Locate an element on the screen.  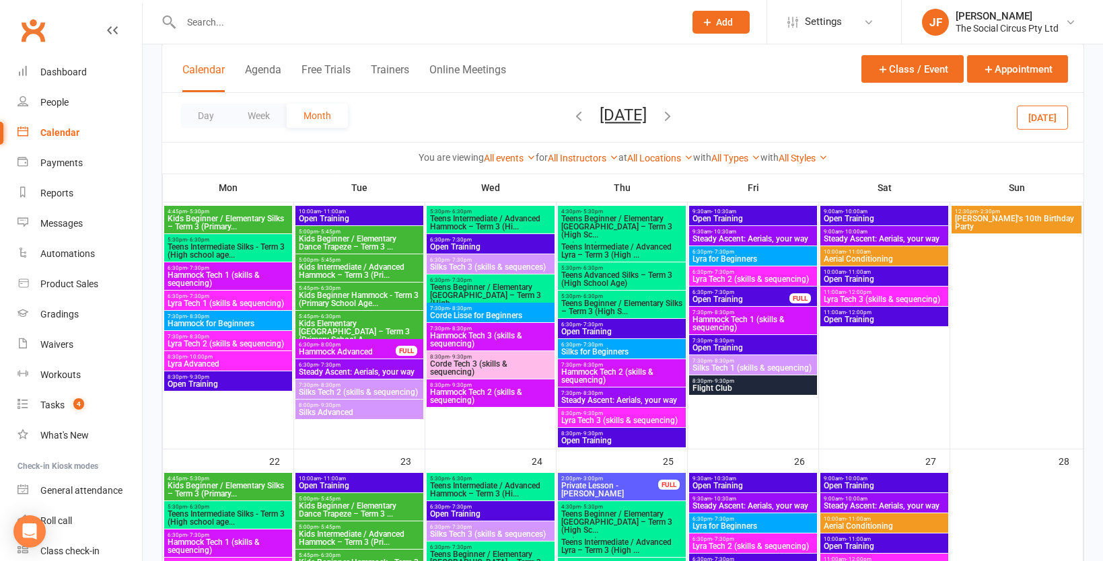
span: Settings is located at coordinates (823, 22).